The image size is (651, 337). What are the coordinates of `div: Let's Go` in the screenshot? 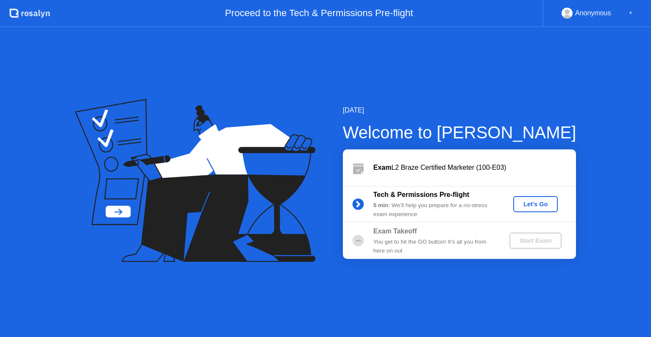 It's located at (535, 204).